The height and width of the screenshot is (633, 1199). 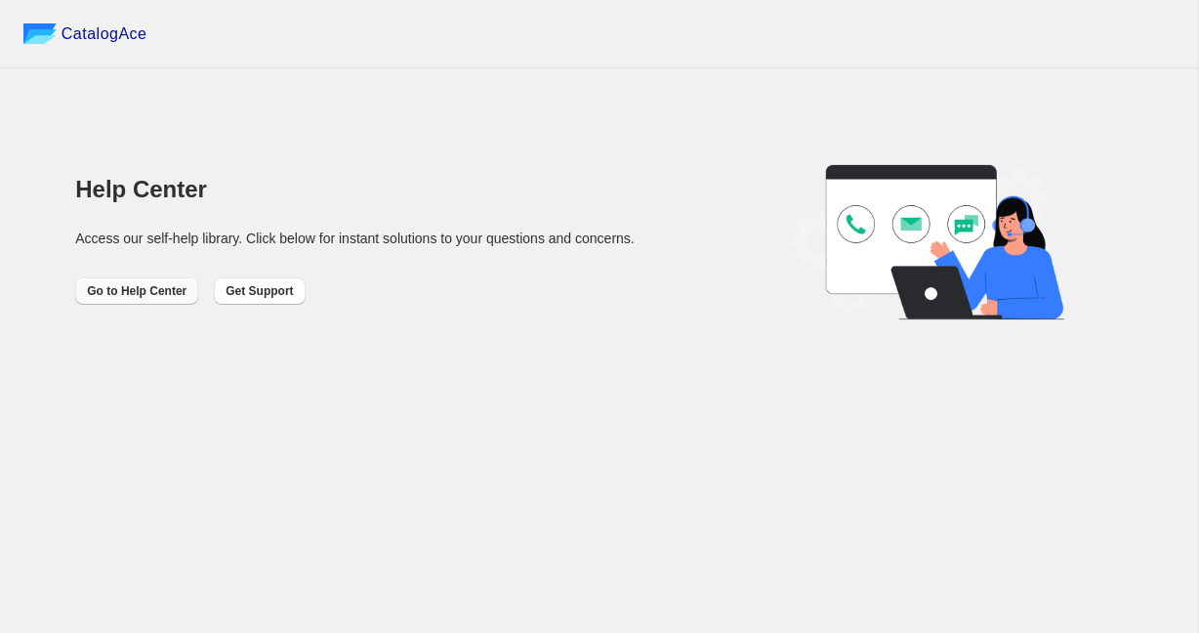 I want to click on img: catalog ace, so click(x=40, y=33).